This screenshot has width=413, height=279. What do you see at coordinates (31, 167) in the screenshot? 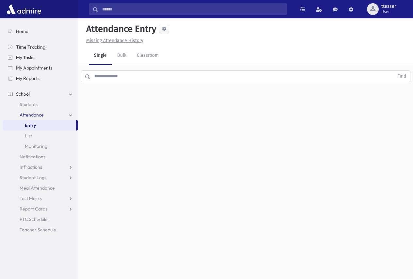
I see `span: Infractions` at bounding box center [31, 167].